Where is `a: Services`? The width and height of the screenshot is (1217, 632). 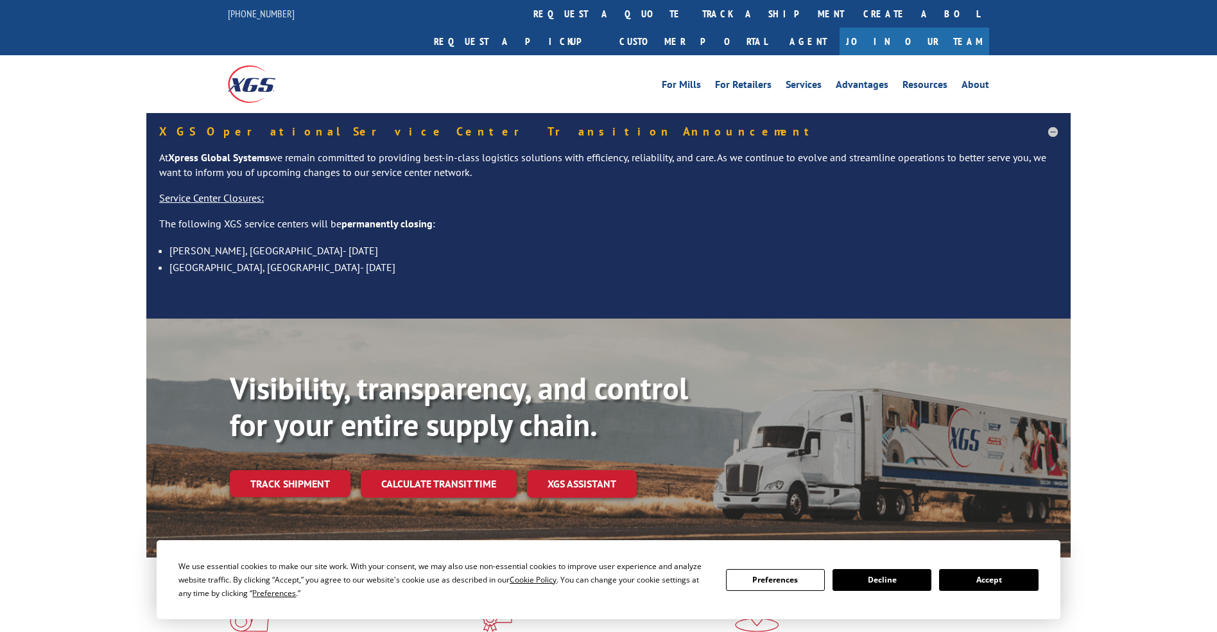
a: Services is located at coordinates (804, 87).